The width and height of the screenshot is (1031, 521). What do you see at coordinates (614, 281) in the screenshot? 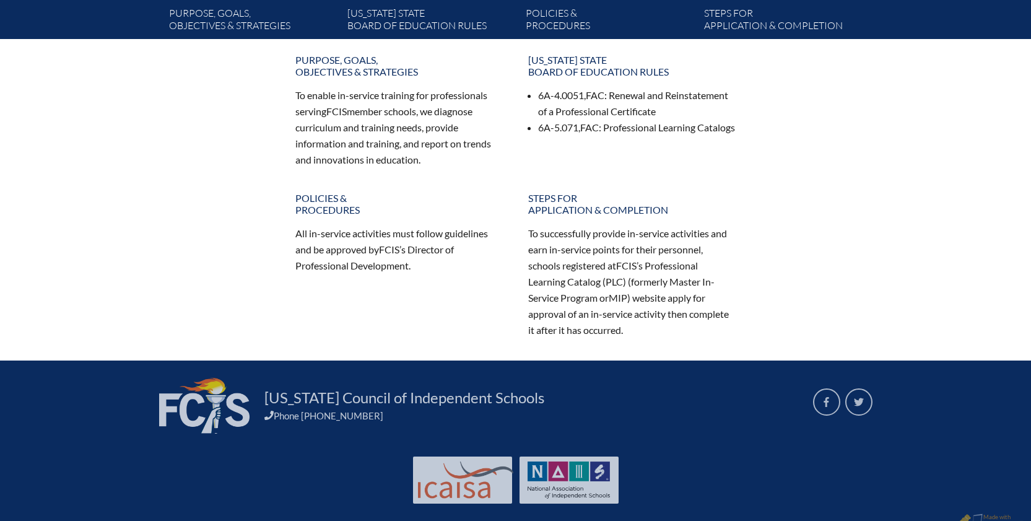
I see `span: PLC` at bounding box center [614, 281].